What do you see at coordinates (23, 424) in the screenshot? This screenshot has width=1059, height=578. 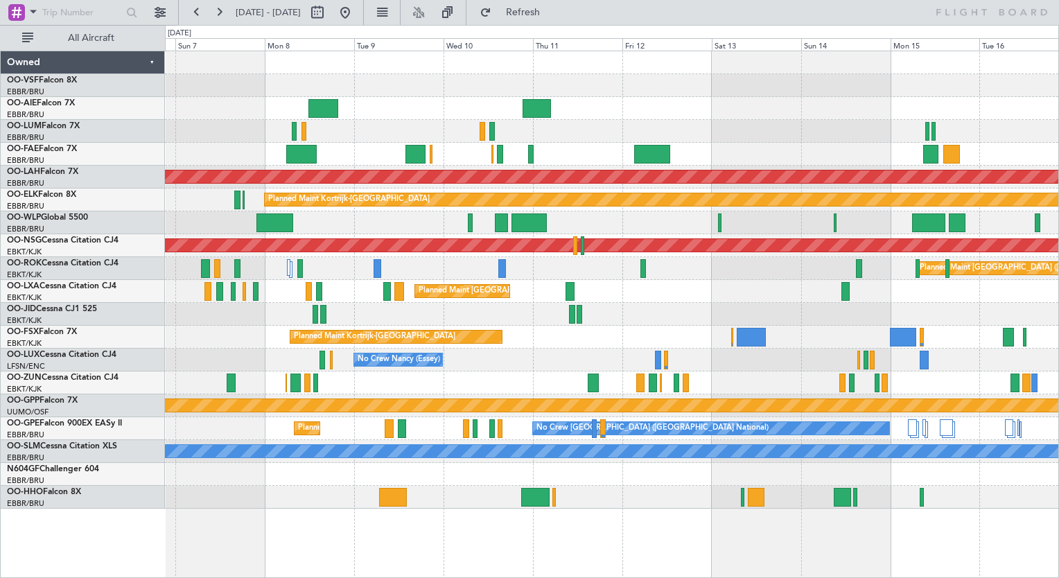 I see `span: OO-GPE` at bounding box center [23, 424].